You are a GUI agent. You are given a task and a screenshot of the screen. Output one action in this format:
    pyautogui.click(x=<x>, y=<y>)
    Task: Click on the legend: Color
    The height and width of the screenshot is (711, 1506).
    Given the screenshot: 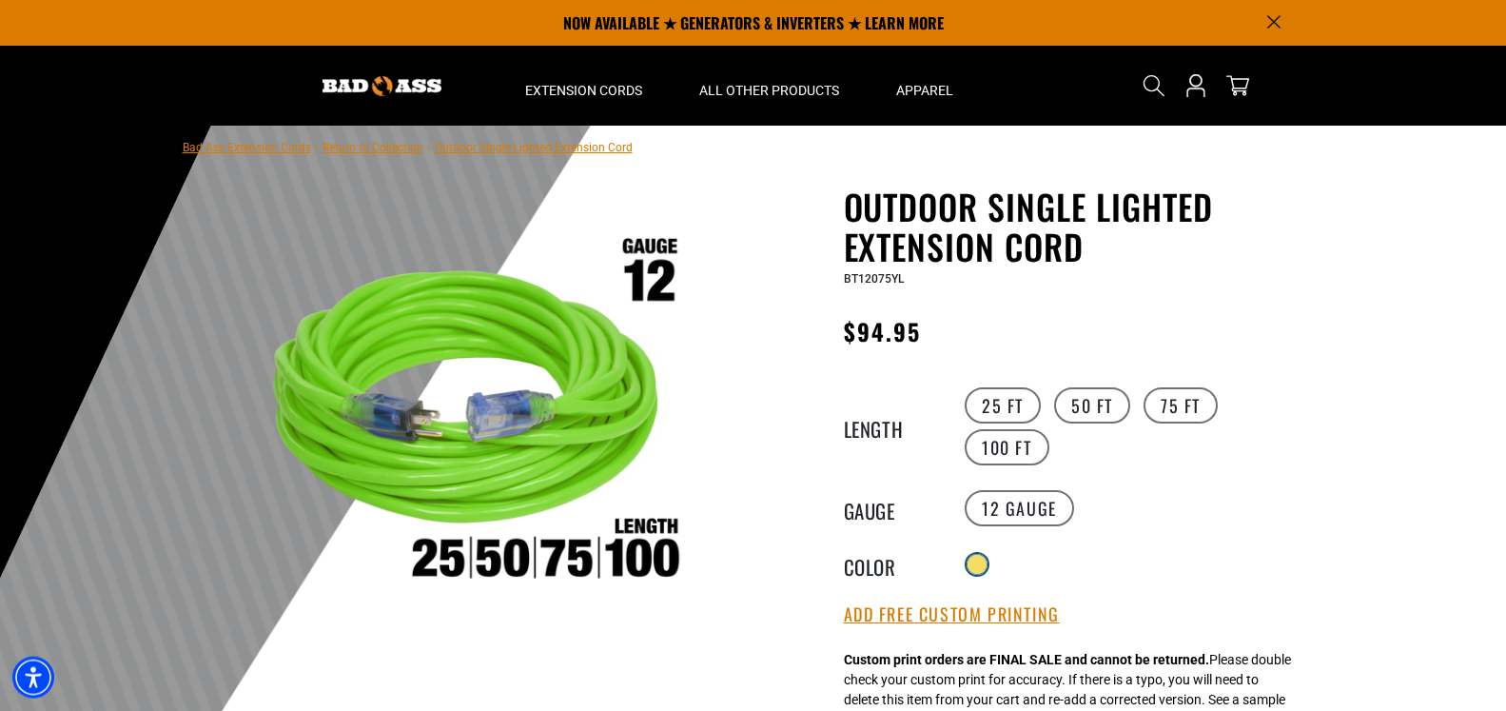 What is the action you would take?
    pyautogui.click(x=892, y=564)
    